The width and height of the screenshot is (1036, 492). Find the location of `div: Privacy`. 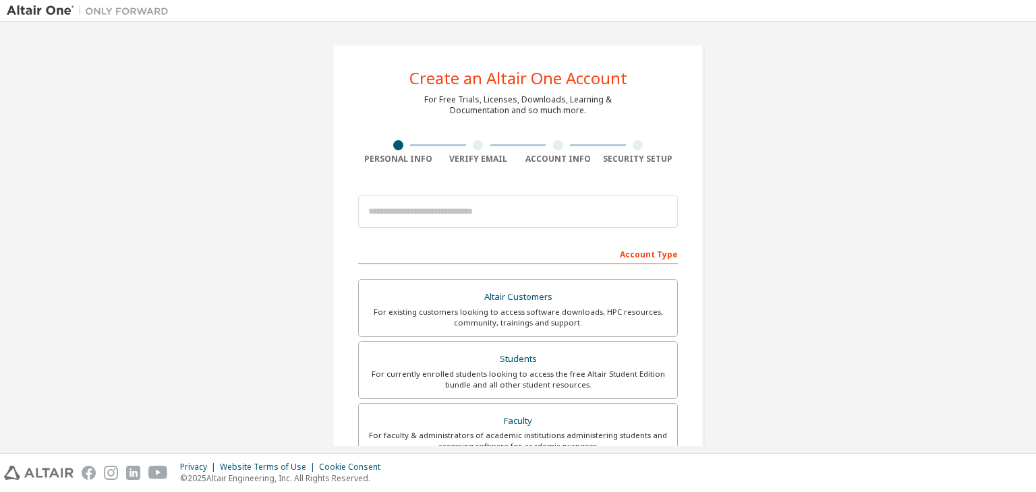

div: Privacy is located at coordinates (200, 468).